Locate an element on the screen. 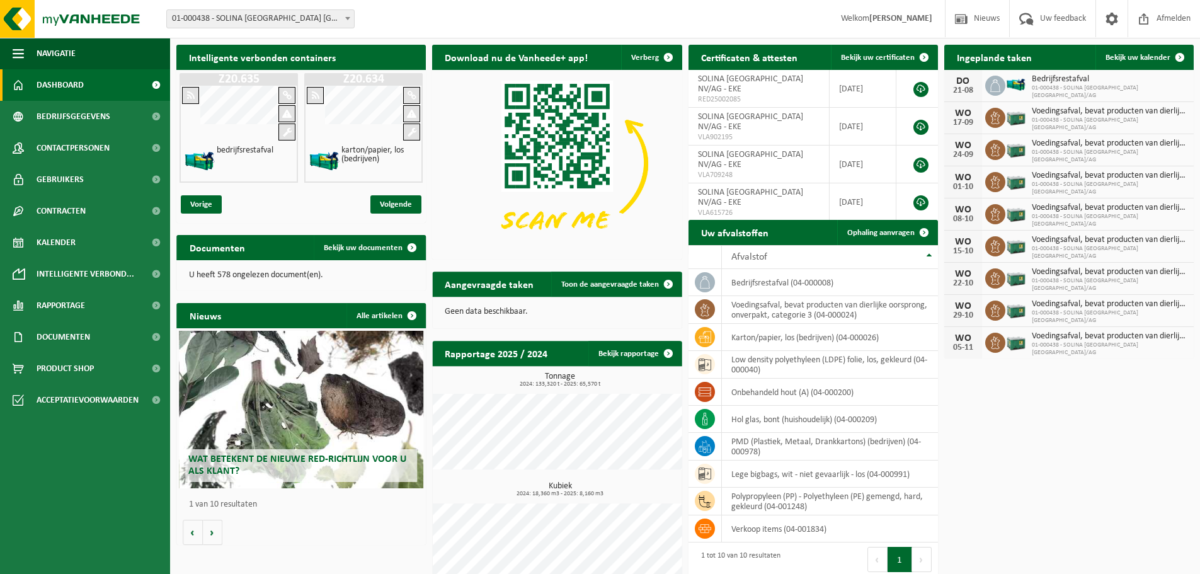 The width and height of the screenshot is (1200, 574). div: 01-10 is located at coordinates (963, 187).